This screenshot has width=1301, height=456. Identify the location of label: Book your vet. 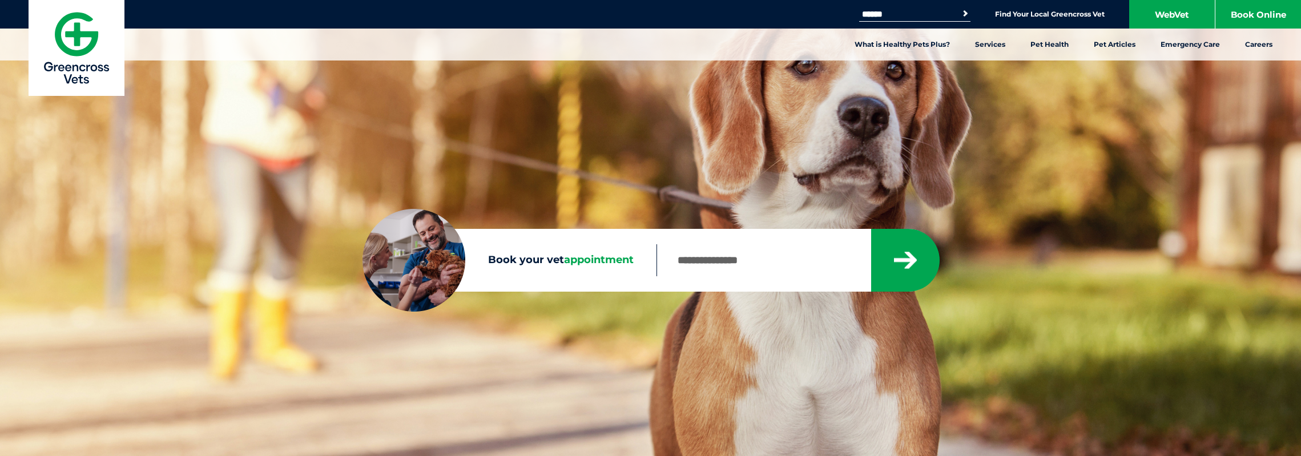
(509, 260).